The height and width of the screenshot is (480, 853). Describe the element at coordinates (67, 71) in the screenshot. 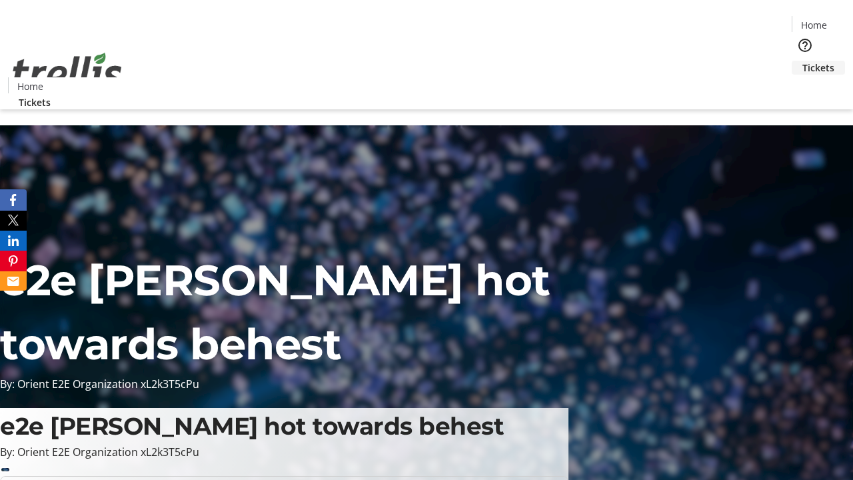

I see `img: Orient E2E Organization xL2k3T5cPu's Logo` at that location.